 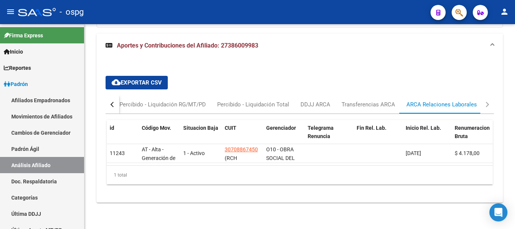 I want to click on div: 1 total, so click(x=300, y=175).